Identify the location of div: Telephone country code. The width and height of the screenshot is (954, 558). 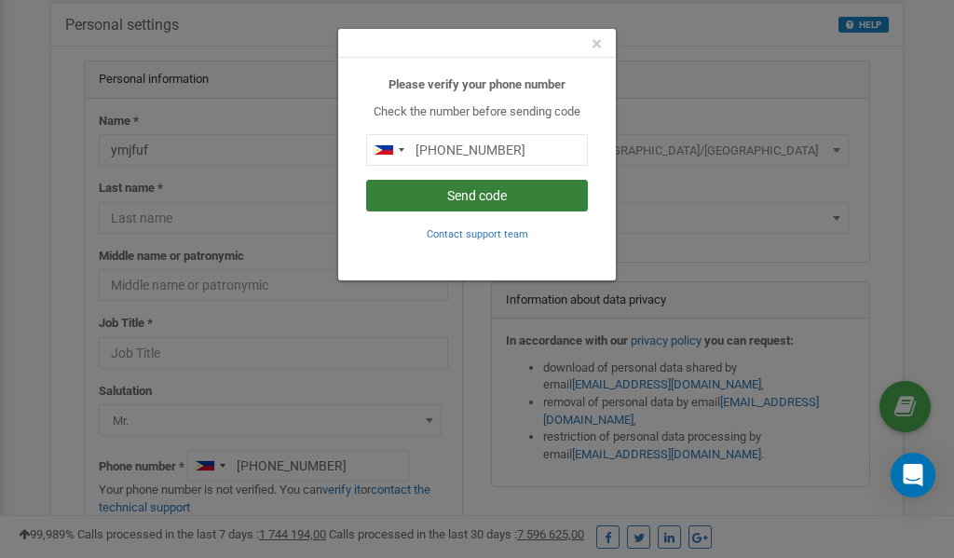
(388, 150).